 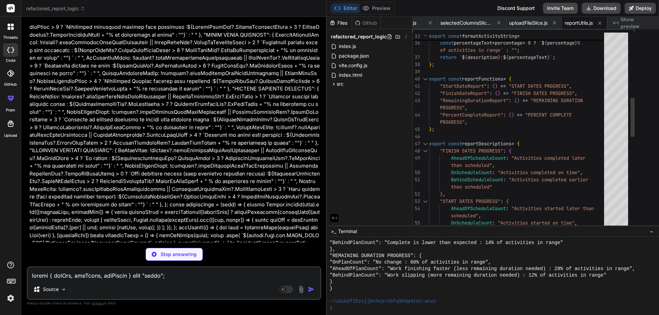 What do you see at coordinates (178, 255) in the screenshot?
I see `p: Stop answering` at bounding box center [178, 255].